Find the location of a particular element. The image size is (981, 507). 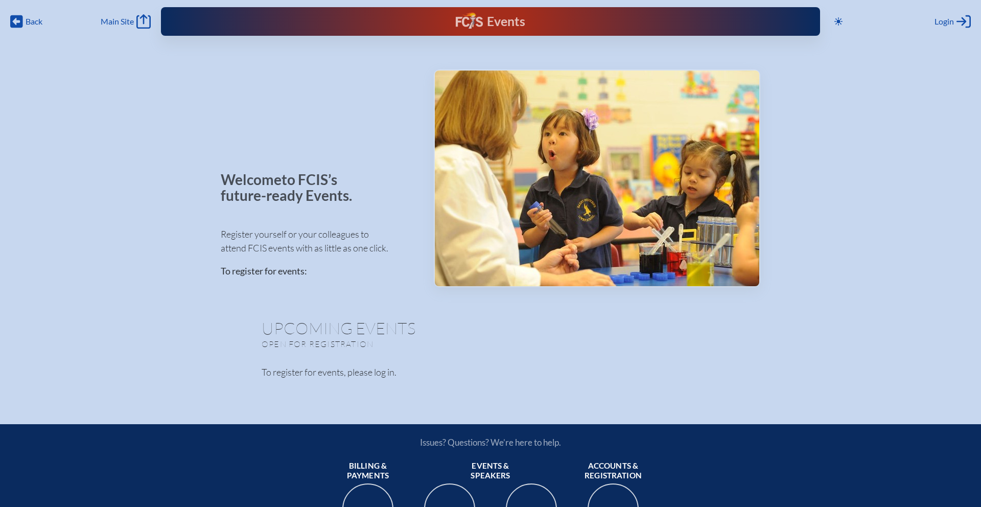

span: Back is located at coordinates (34, 21).